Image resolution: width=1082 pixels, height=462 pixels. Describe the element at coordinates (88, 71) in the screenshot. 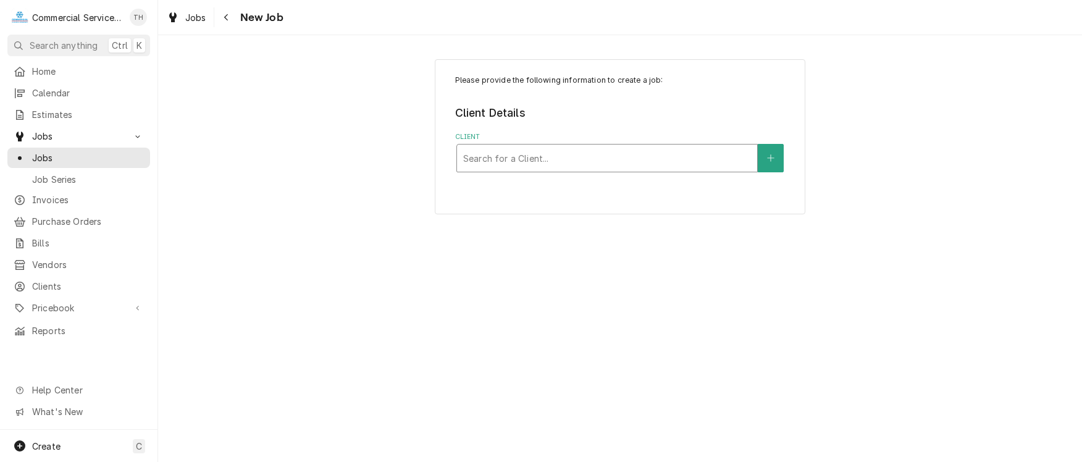

I see `span: Home` at that location.